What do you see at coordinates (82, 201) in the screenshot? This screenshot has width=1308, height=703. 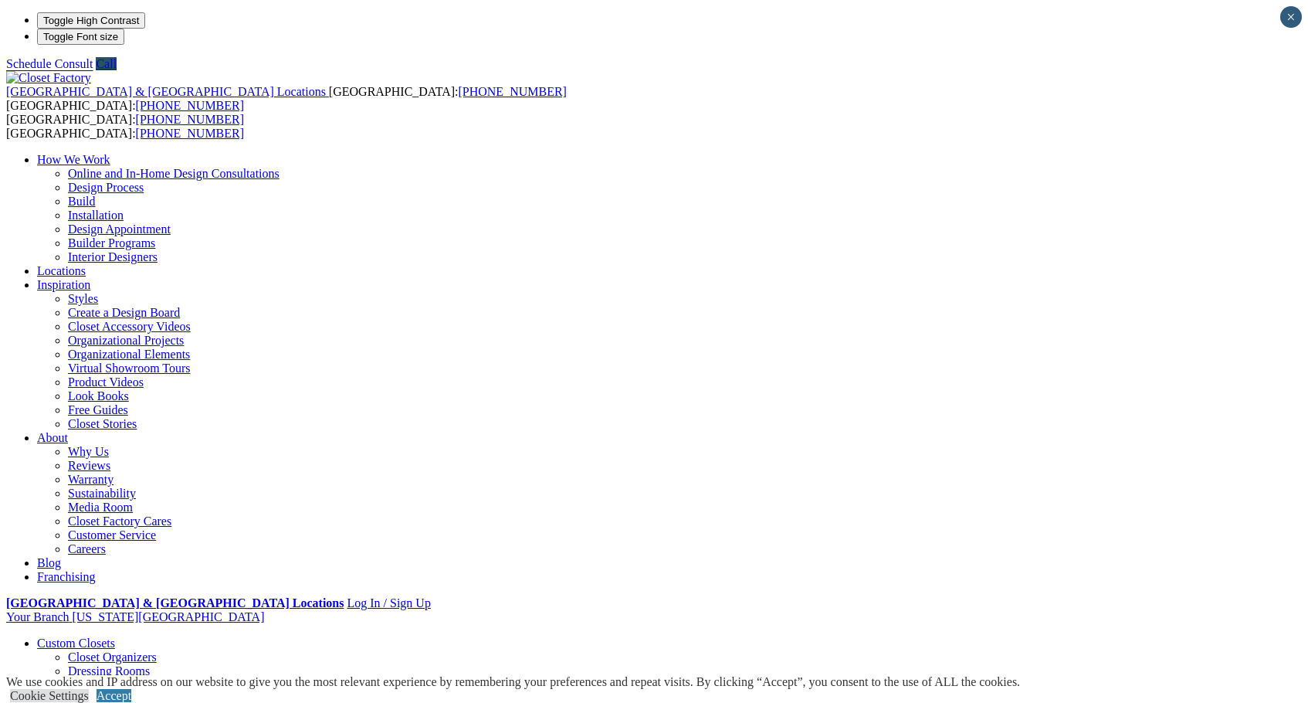 I see `a: Build` at bounding box center [82, 201].